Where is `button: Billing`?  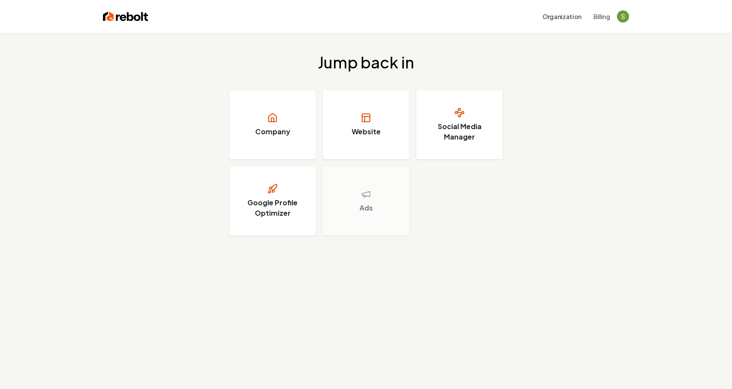 button: Billing is located at coordinates (602, 16).